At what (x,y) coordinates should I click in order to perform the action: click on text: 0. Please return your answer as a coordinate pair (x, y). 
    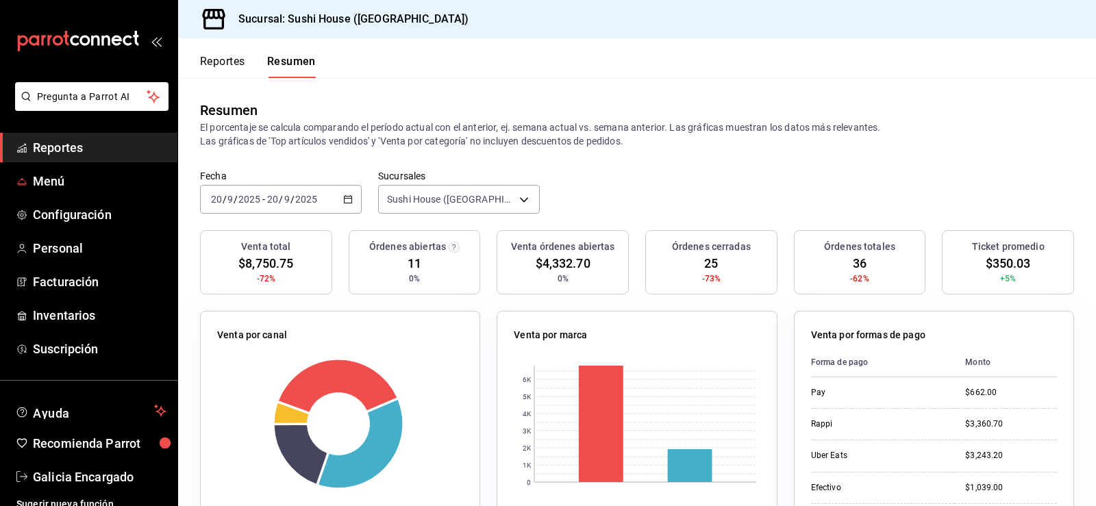
    Looking at the image, I should click on (529, 482).